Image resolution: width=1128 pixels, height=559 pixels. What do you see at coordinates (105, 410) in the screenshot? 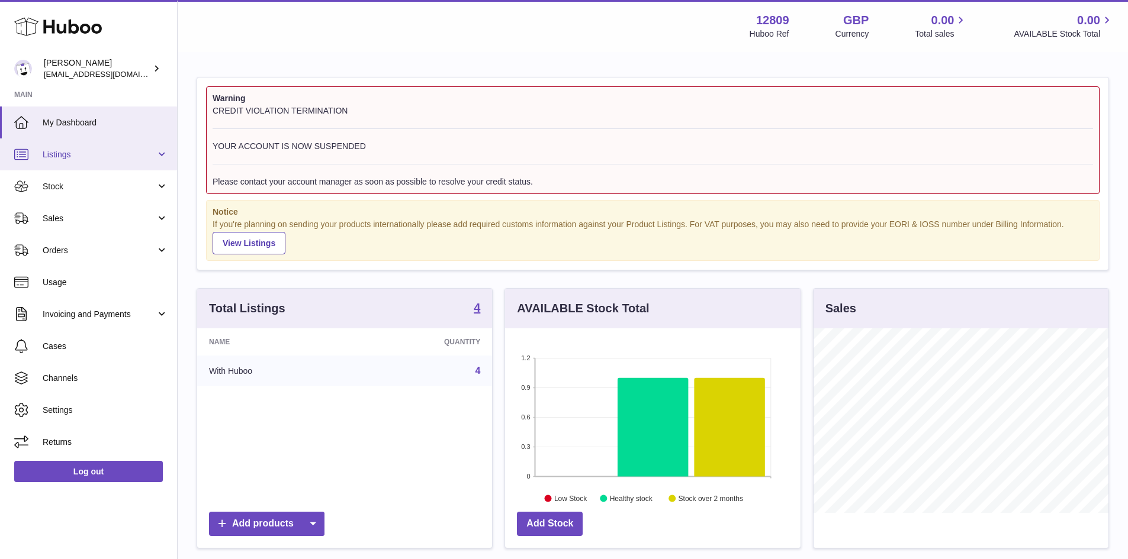
I see `span: Settings` at bounding box center [105, 410].